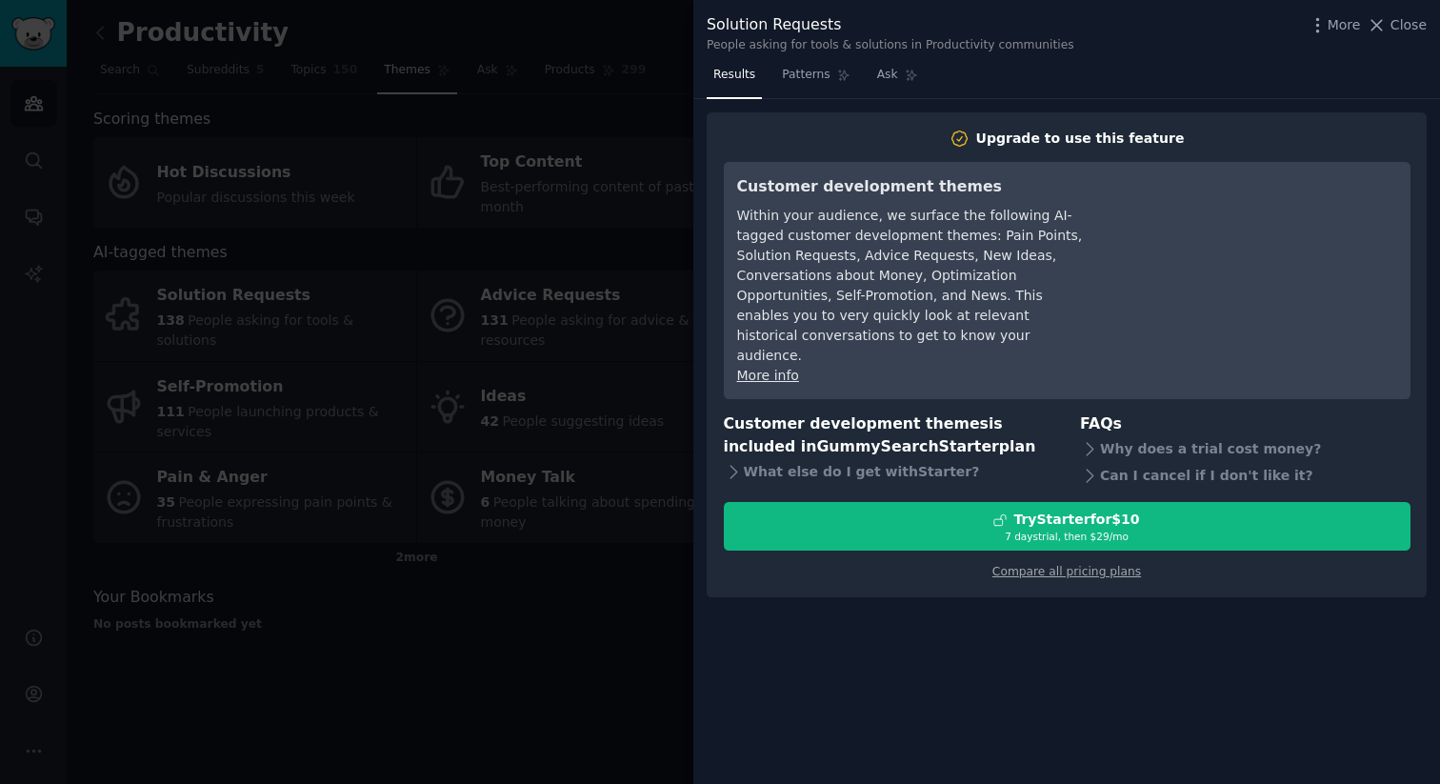 The height and width of the screenshot is (784, 1440). I want to click on div: Solution Requests, so click(890, 25).